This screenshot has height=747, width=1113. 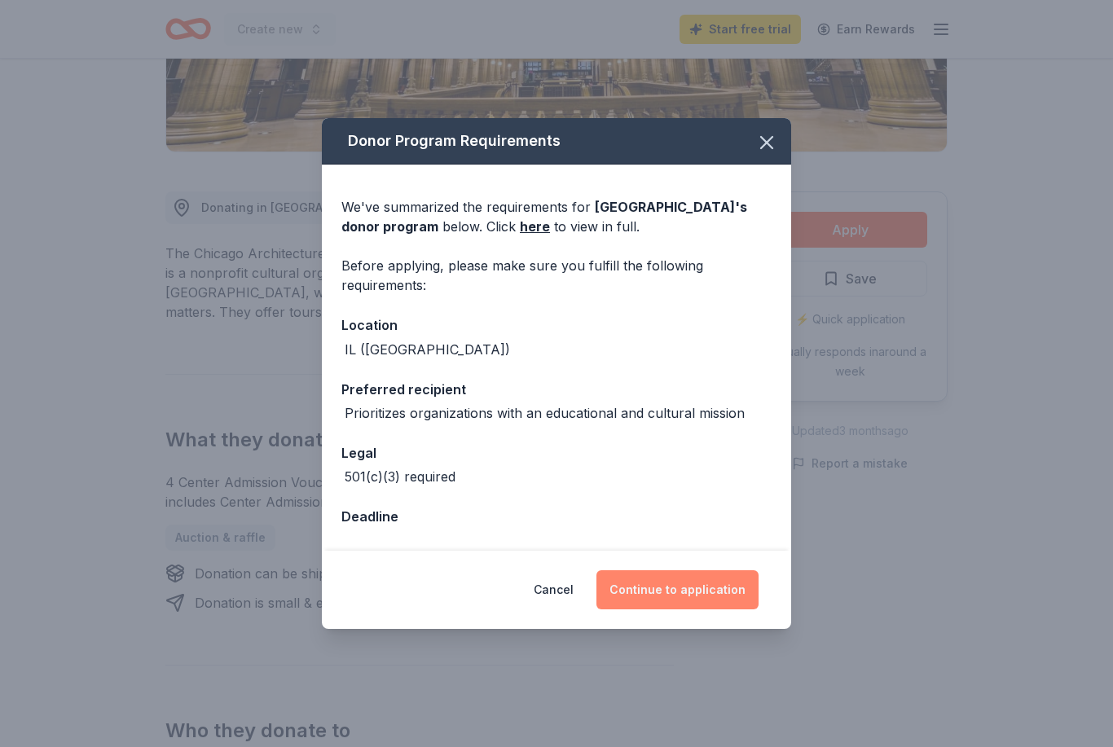 What do you see at coordinates (544, 413) in the screenshot?
I see `div: Prioritizes organizations with an educational and cultural mission` at bounding box center [544, 413].